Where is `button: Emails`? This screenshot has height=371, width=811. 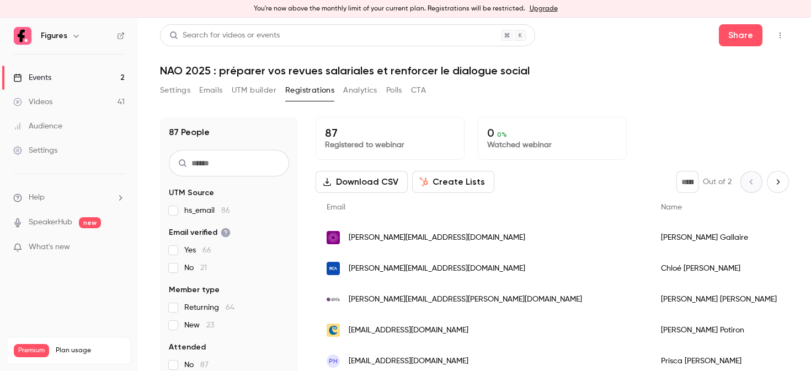 button: Emails is located at coordinates (211, 90).